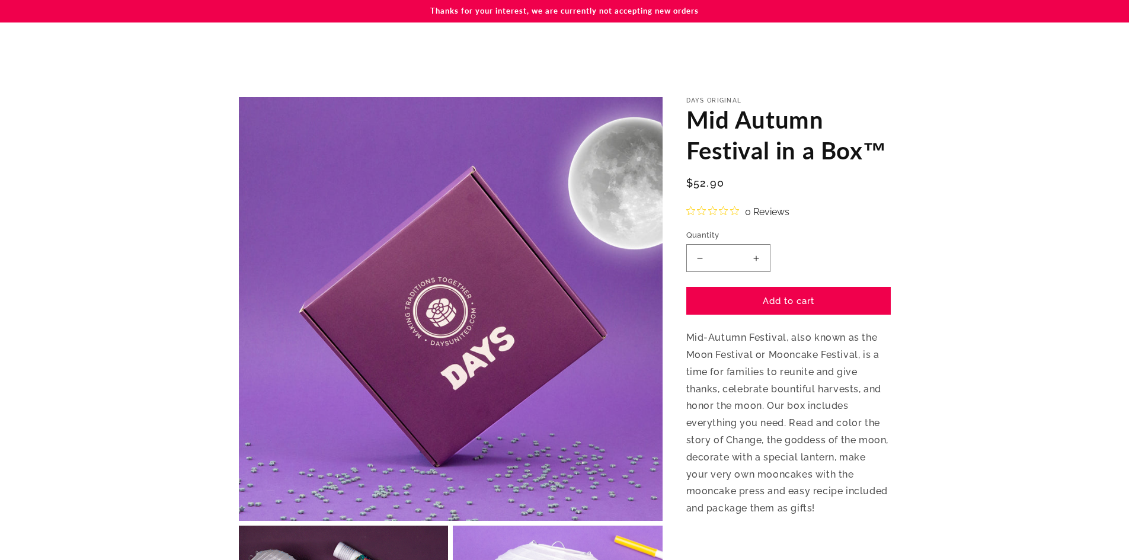 The image size is (1129, 560). Describe the element at coordinates (788, 300) in the screenshot. I see `button: Add to cart` at that location.